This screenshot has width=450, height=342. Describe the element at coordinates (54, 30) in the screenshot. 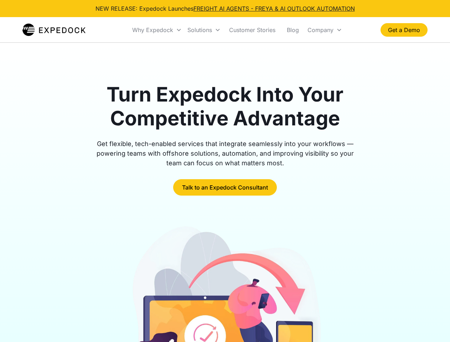

I see `a: home` at that location.